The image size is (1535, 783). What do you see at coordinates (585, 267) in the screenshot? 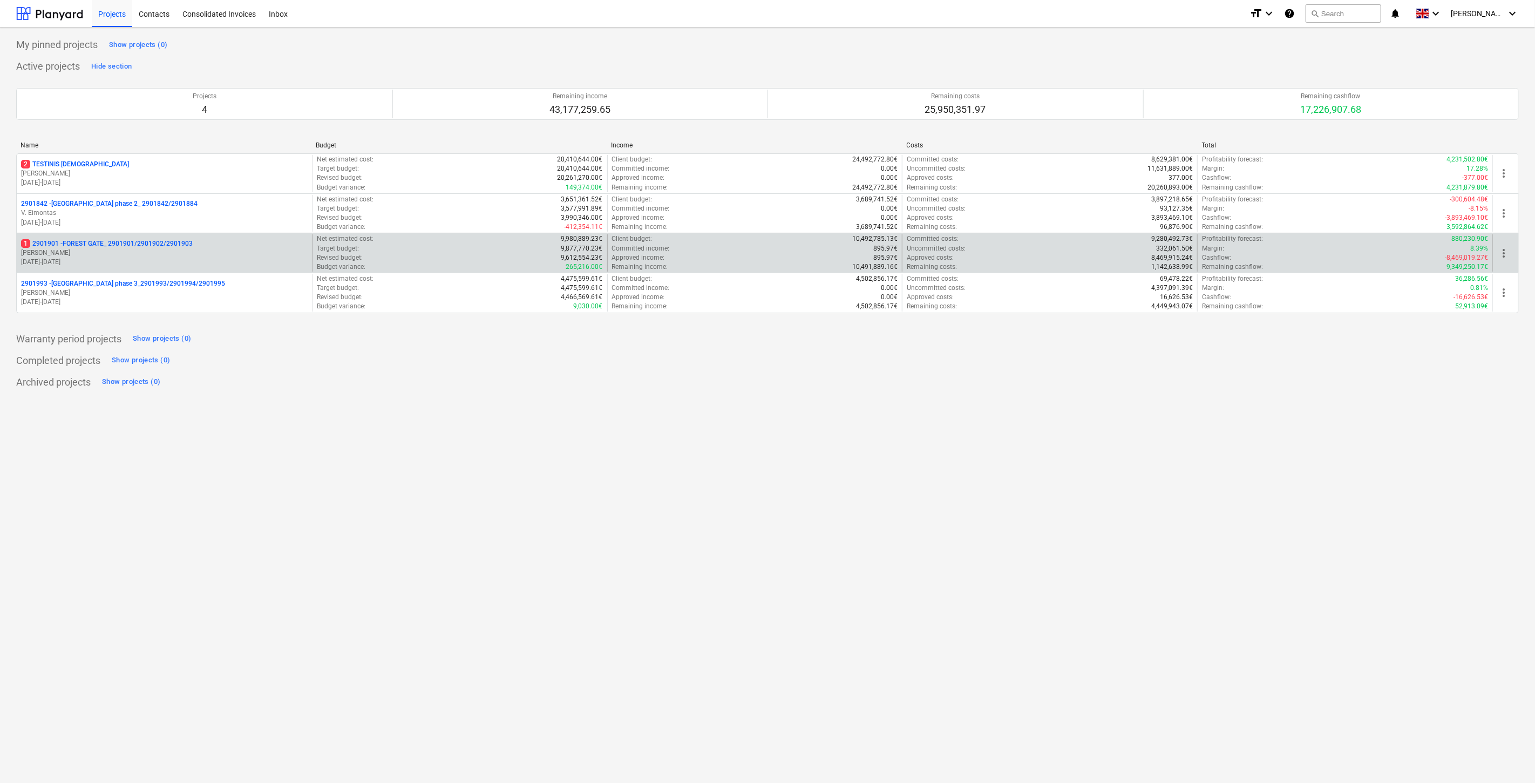
I see `p: 265,216.00€` at bounding box center [585, 267].